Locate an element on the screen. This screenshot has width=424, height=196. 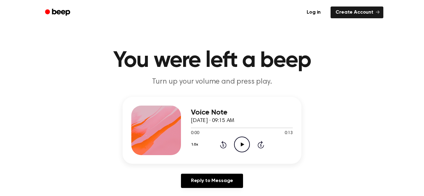
a: Create Account is located at coordinates (357, 12).